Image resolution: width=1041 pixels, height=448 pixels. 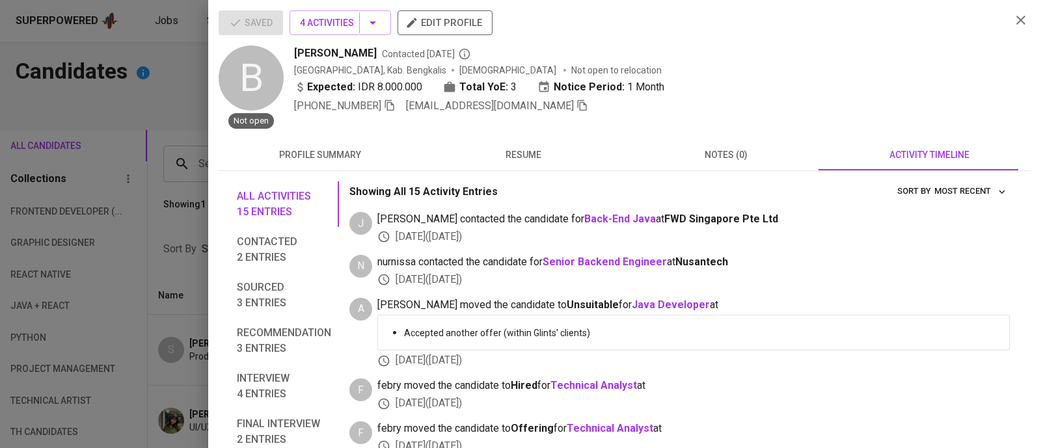 What do you see at coordinates (445, 23) in the screenshot?
I see `span: edit profile` at bounding box center [445, 23].